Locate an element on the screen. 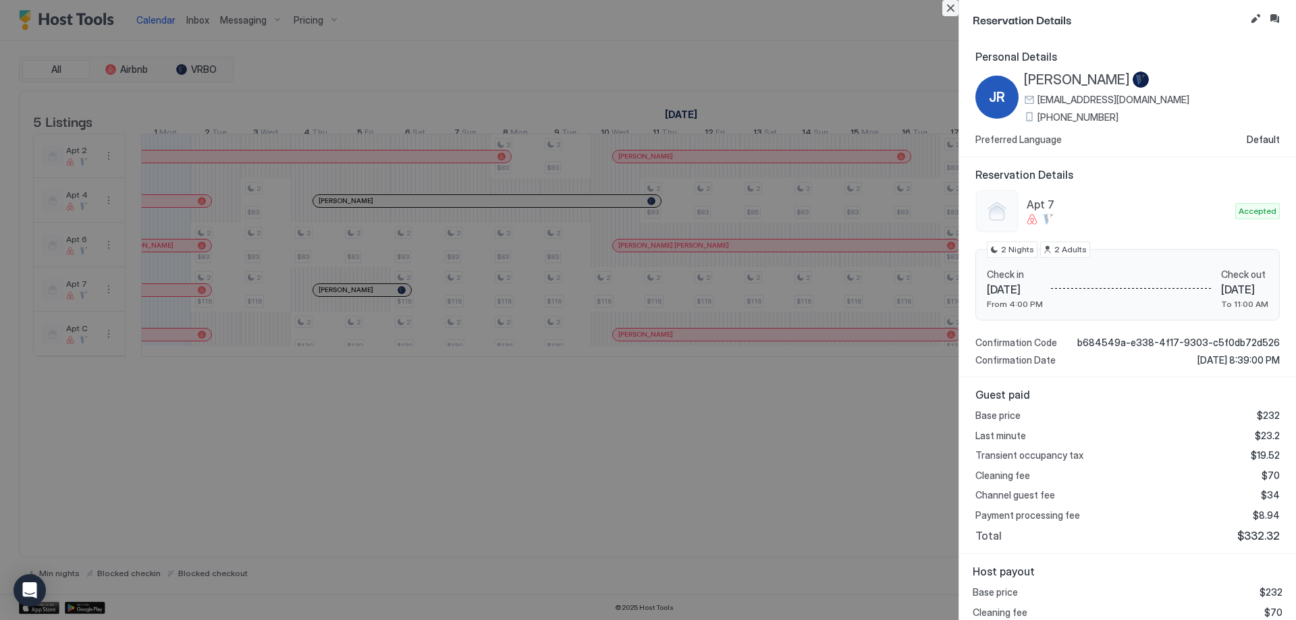  span: Confirmation Code is located at coordinates (1016, 343).